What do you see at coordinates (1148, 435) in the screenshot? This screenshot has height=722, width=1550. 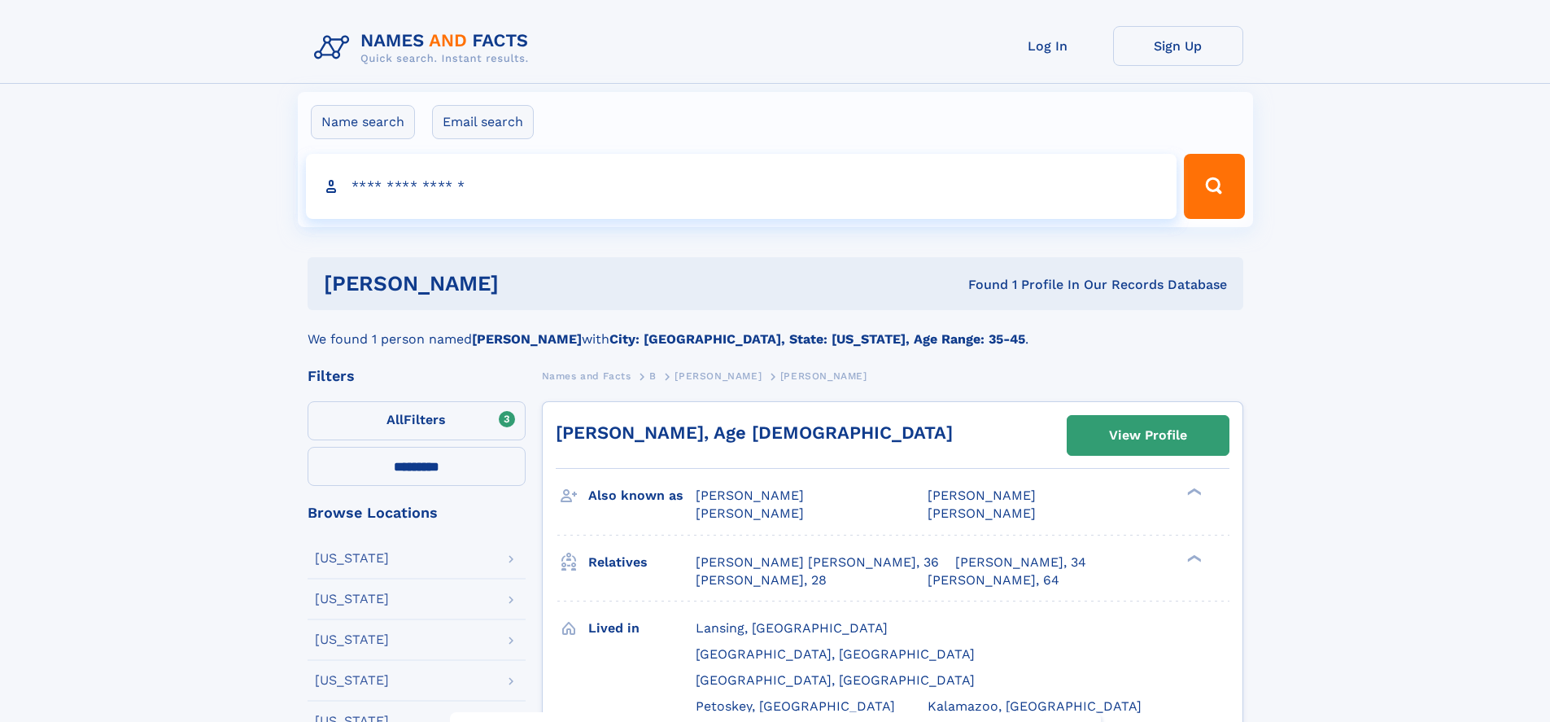 I see `div: View Profile` at bounding box center [1148, 435].